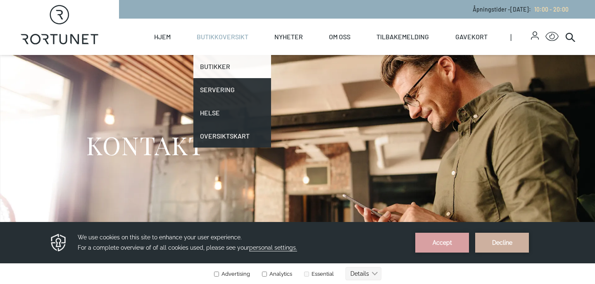 The height and width of the screenshot is (284, 595). Describe the element at coordinates (273, 27) in the screenshot. I see `span: personal settings.` at that location.